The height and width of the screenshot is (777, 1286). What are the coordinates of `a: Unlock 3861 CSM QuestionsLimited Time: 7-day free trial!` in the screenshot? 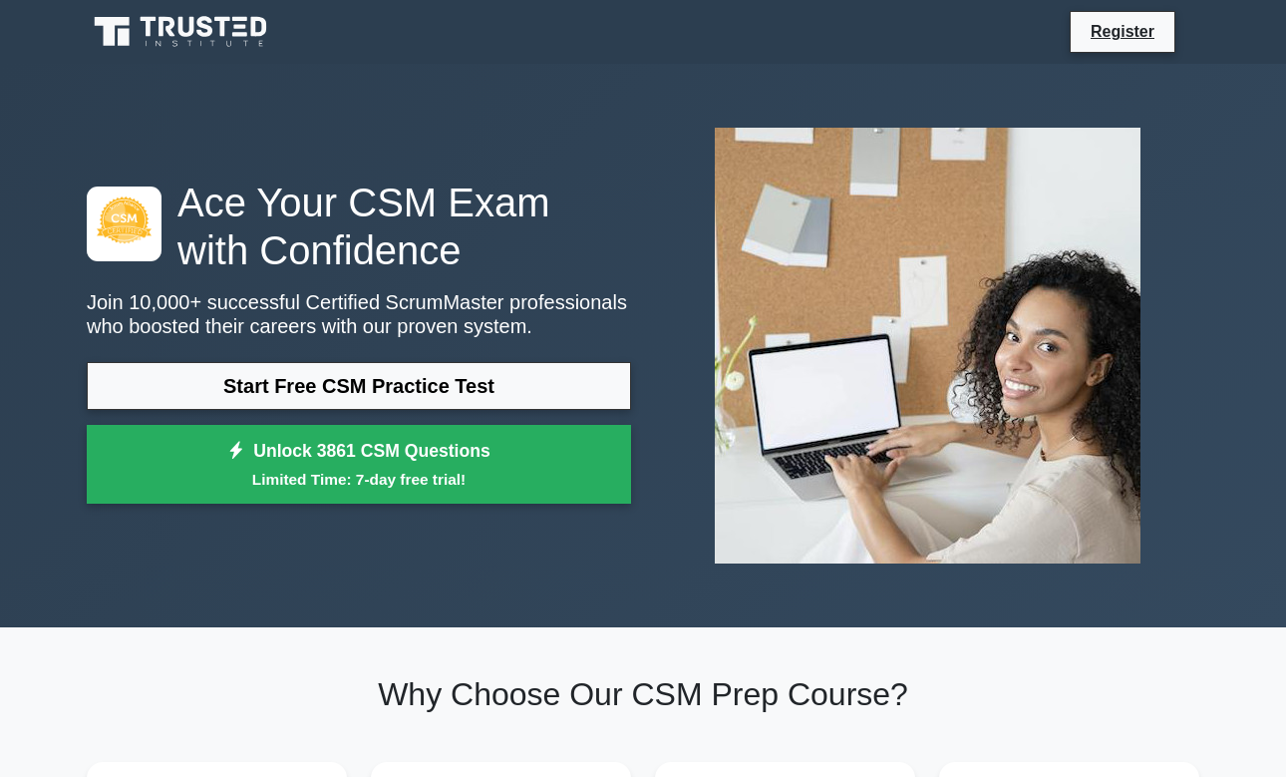 It's located at (359, 465).